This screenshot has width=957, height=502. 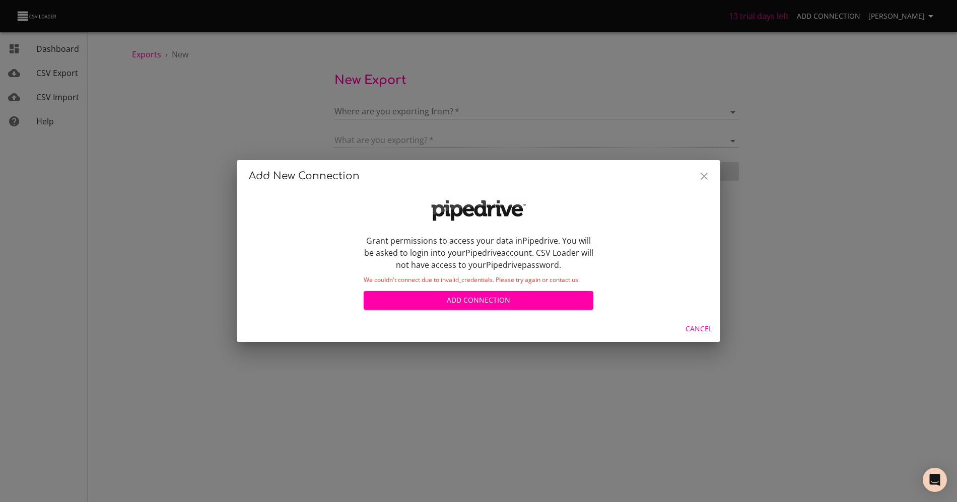 What do you see at coordinates (478, 300) in the screenshot?
I see `button: Add Connection` at bounding box center [478, 300].